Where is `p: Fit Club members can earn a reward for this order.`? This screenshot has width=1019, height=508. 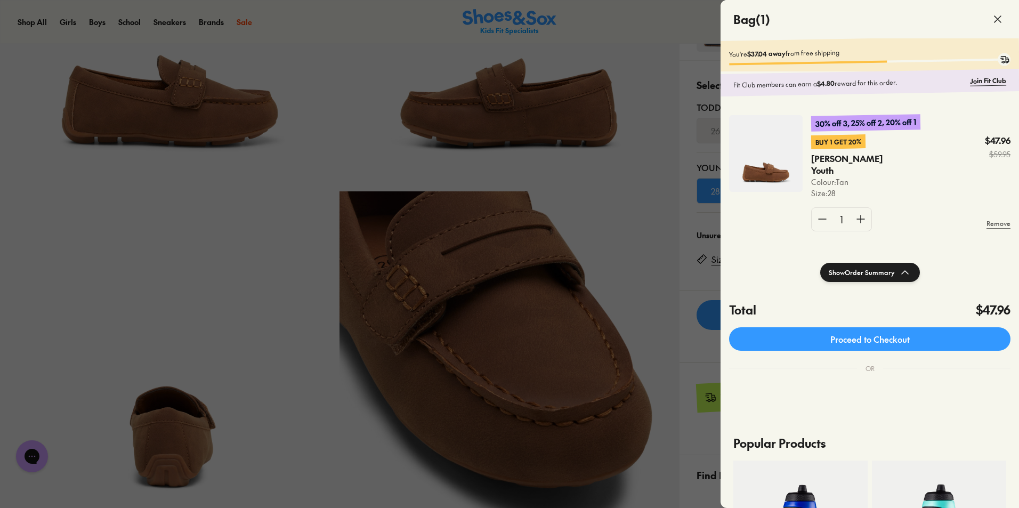
p: Fit Club members can earn a reward for this order. is located at coordinates (849, 83).